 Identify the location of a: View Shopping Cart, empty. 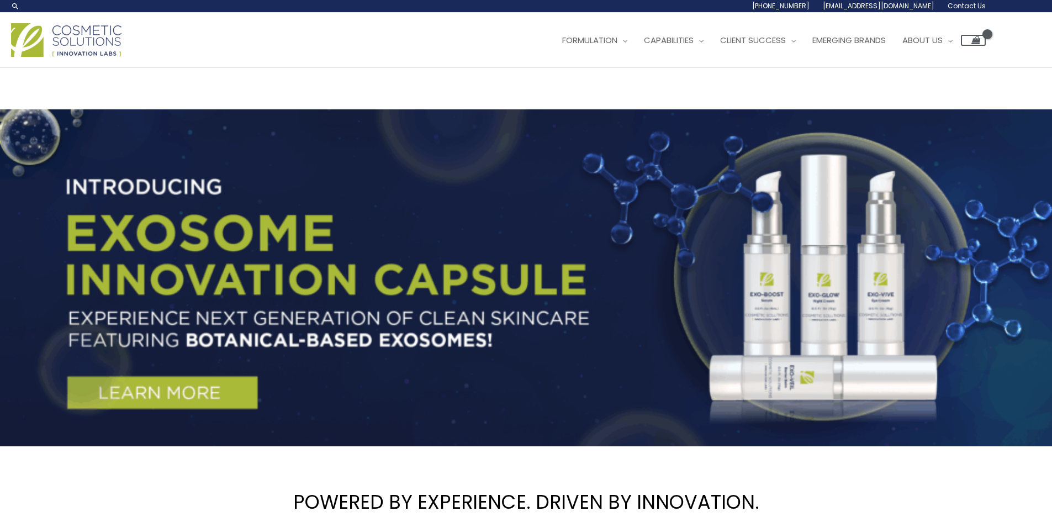
(973, 40).